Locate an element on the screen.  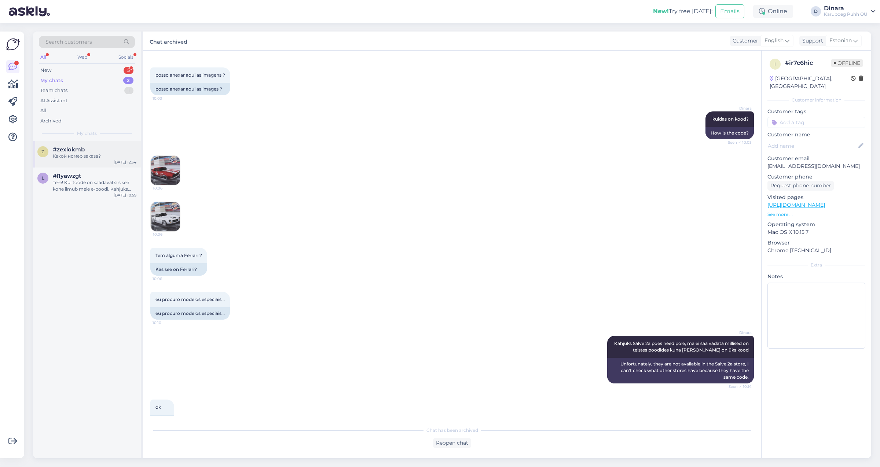
div: Team chats is located at coordinates (54, 91).